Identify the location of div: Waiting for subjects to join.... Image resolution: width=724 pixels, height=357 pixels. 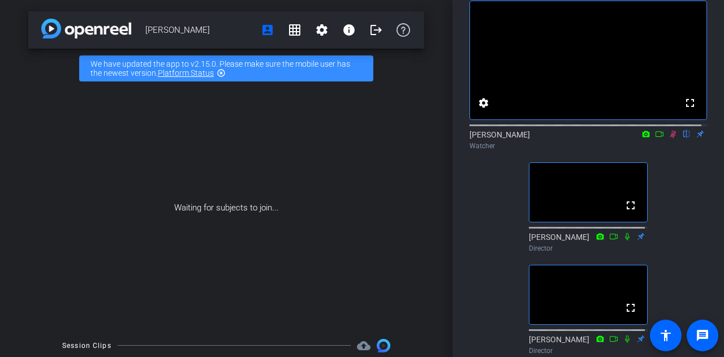
(226, 208).